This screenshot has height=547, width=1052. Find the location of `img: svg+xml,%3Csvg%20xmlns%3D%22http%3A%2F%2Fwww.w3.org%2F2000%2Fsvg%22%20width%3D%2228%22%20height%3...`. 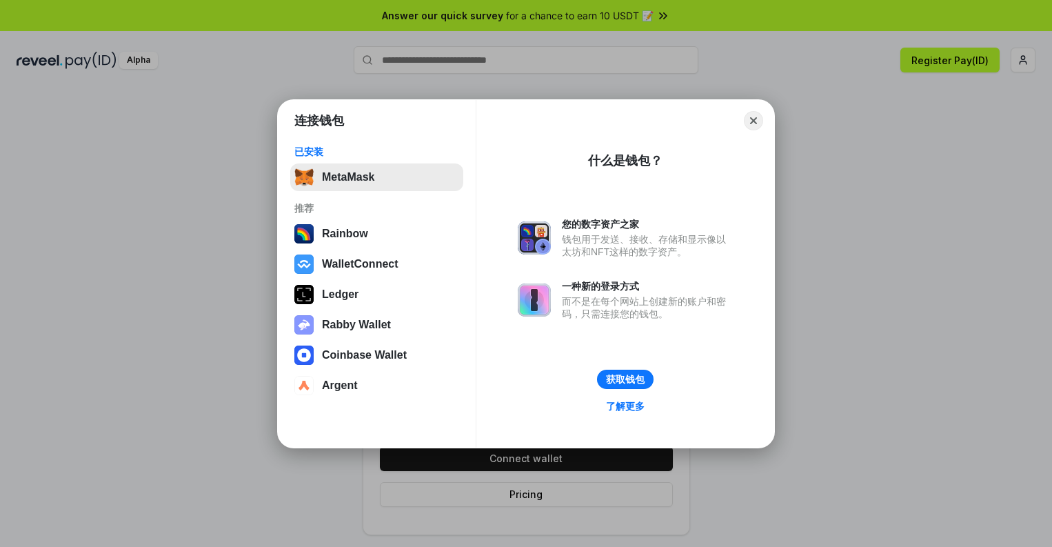

img: svg+xml,%3Csvg%20xmlns%3D%22http%3A%2F%2Fwww.w3.org%2F2000%2Fsvg%22%20width%3D%2228%22%20height%3... is located at coordinates (304, 294).